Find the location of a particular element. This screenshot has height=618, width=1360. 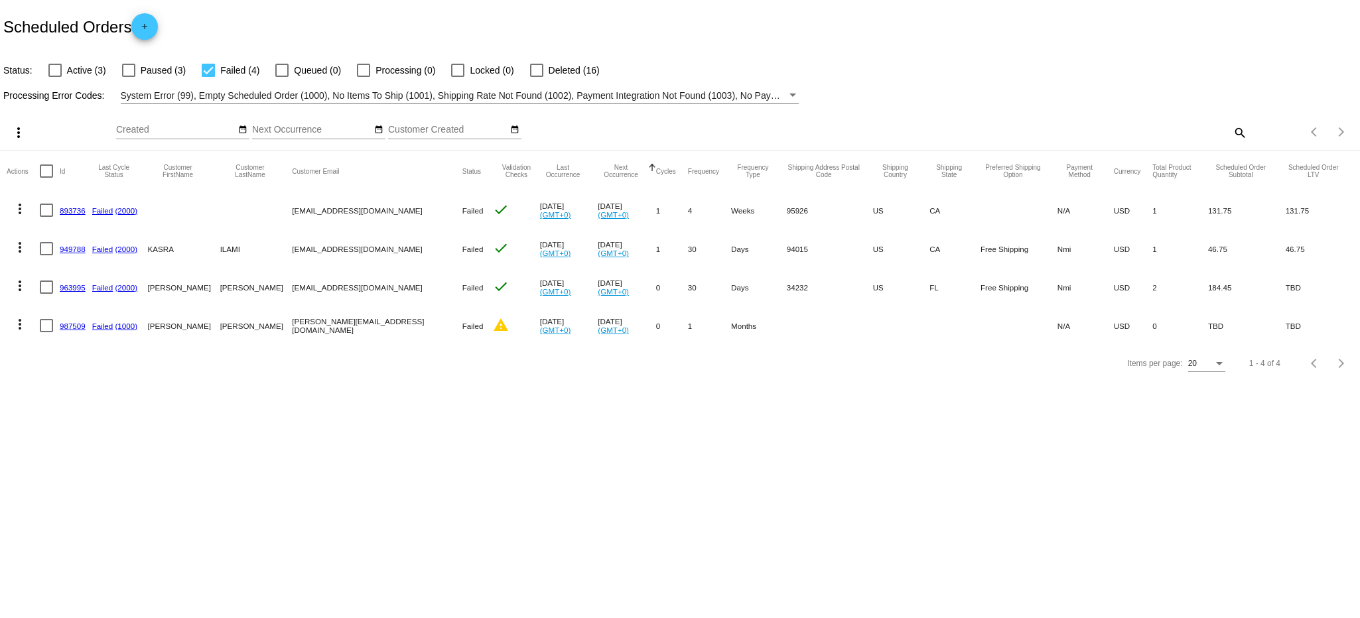

mat-cell: 4 is located at coordinates (709, 210).